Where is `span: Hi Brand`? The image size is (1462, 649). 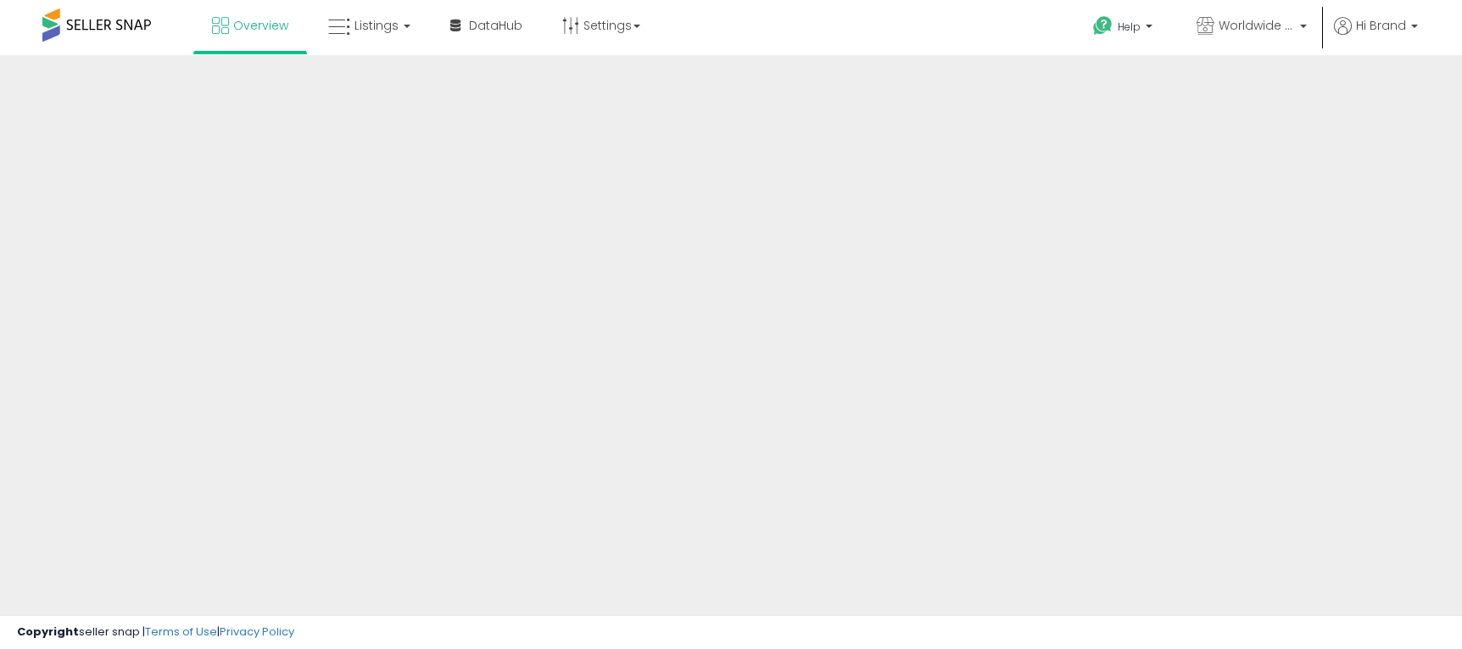 span: Hi Brand is located at coordinates (1381, 25).